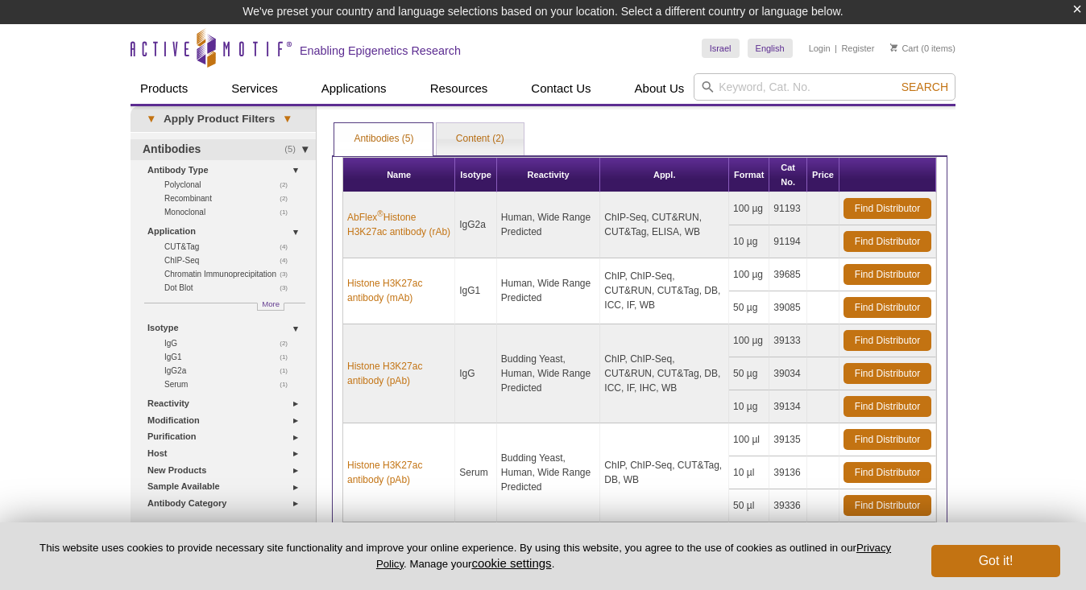 The height and width of the screenshot is (590, 1086). Describe the element at coordinates (226, 486) in the screenshot. I see `a: Sample Available` at that location.